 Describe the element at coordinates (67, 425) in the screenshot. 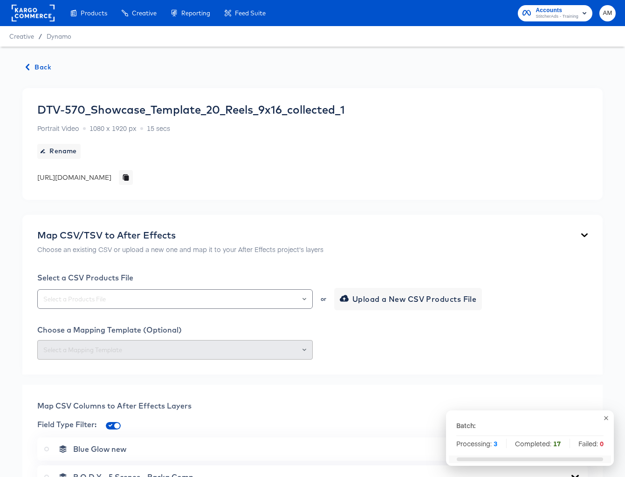

I see `span: Field Type Filter:` at that location.